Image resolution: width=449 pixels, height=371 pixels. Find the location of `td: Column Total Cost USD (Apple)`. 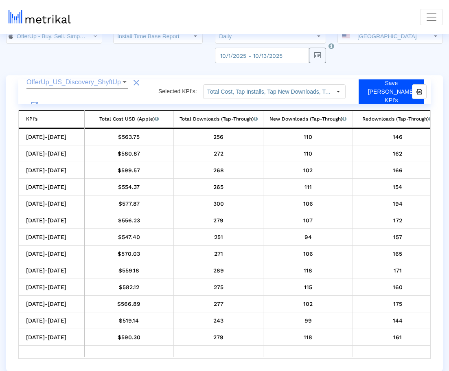

td: Column Total Cost USD (Apple) is located at coordinates (129, 119).